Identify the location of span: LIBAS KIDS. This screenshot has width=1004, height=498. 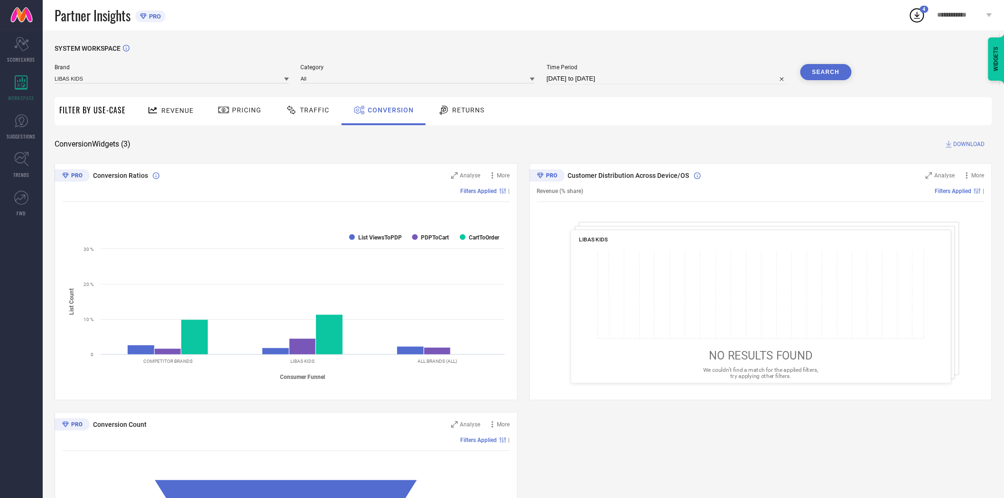
(593, 240).